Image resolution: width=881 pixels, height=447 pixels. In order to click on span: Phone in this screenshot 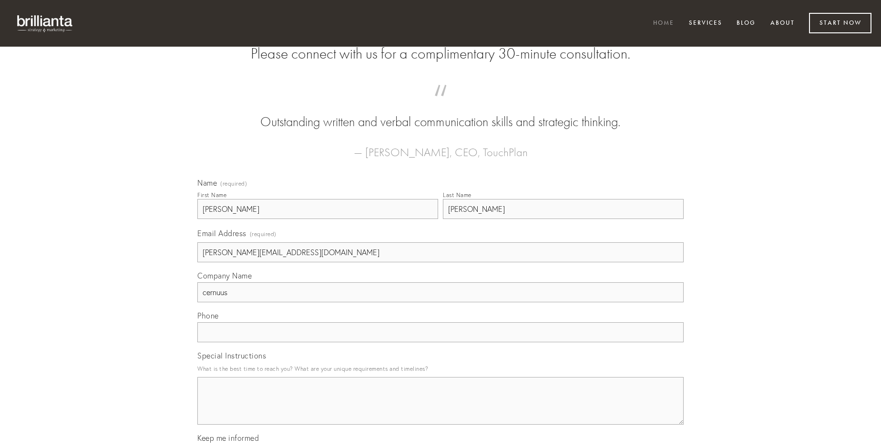, I will do `click(208, 316)`.